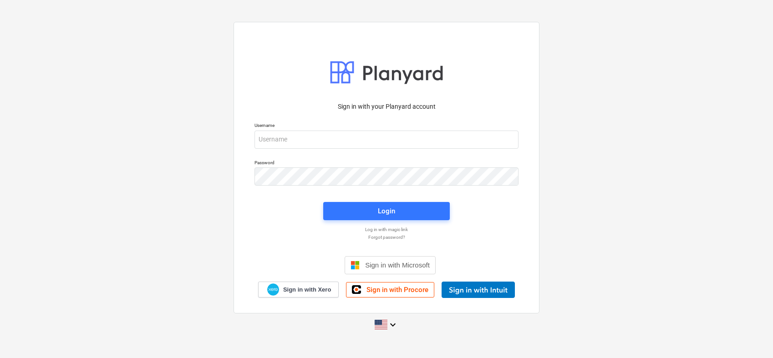  Describe the element at coordinates (273, 289) in the screenshot. I see `img: Xero logo` at that location.